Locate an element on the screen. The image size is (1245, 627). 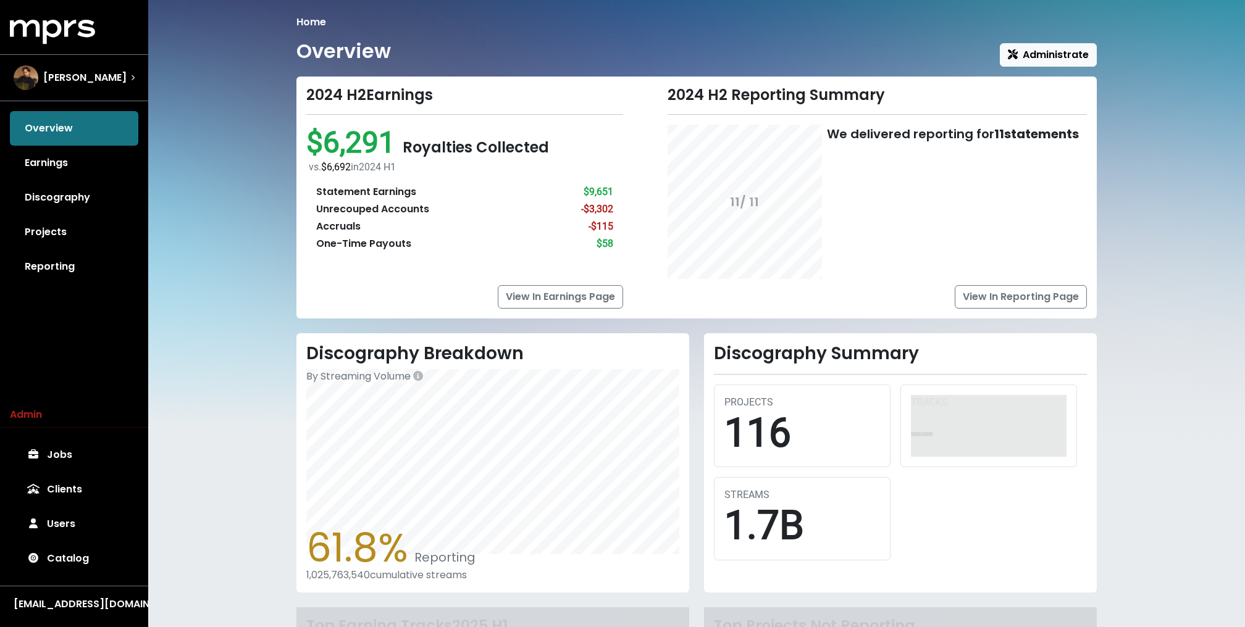
a: Reporting is located at coordinates (74, 267).